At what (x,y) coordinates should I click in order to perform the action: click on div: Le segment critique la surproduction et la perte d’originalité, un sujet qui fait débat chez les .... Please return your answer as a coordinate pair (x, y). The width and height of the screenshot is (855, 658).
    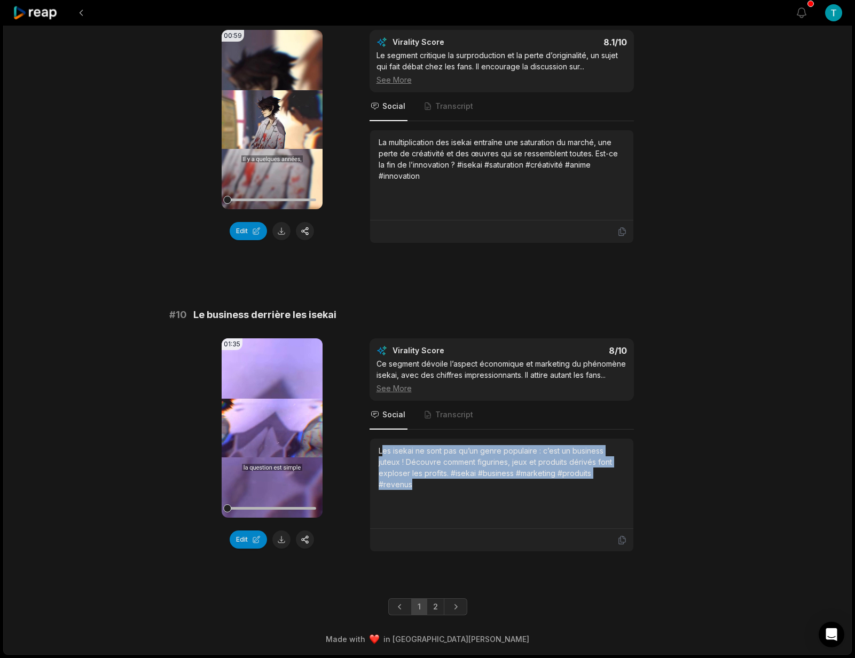
    Looking at the image, I should click on (501, 67).